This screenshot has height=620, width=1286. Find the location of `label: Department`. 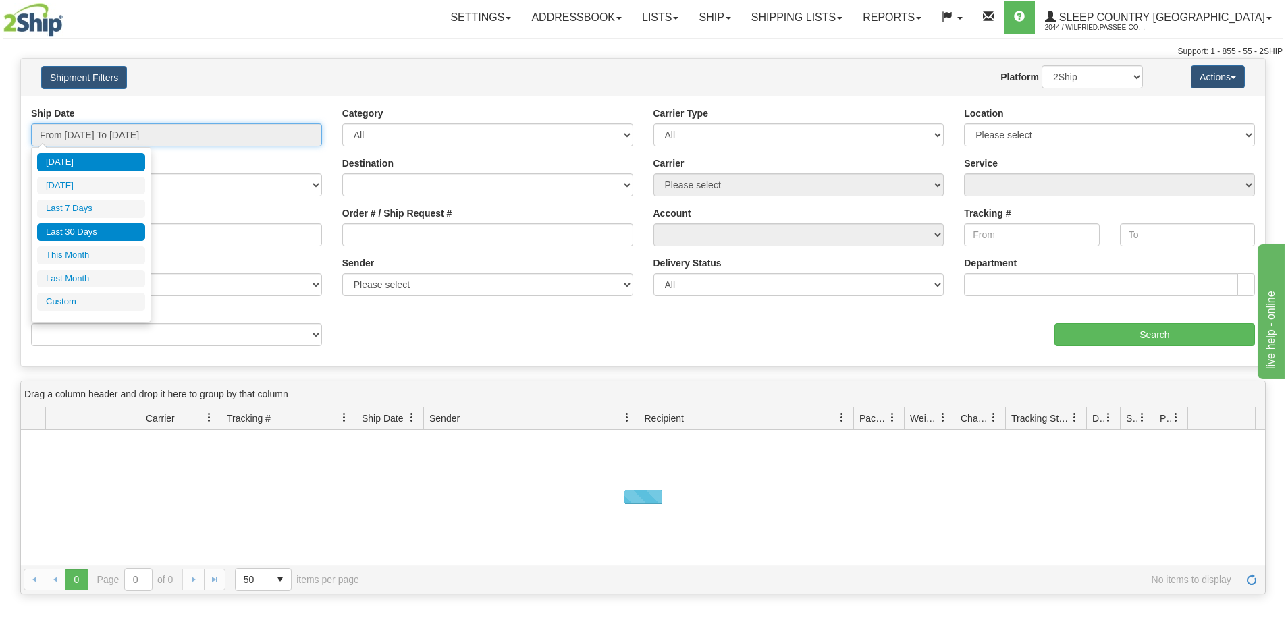

label: Department is located at coordinates (990, 263).